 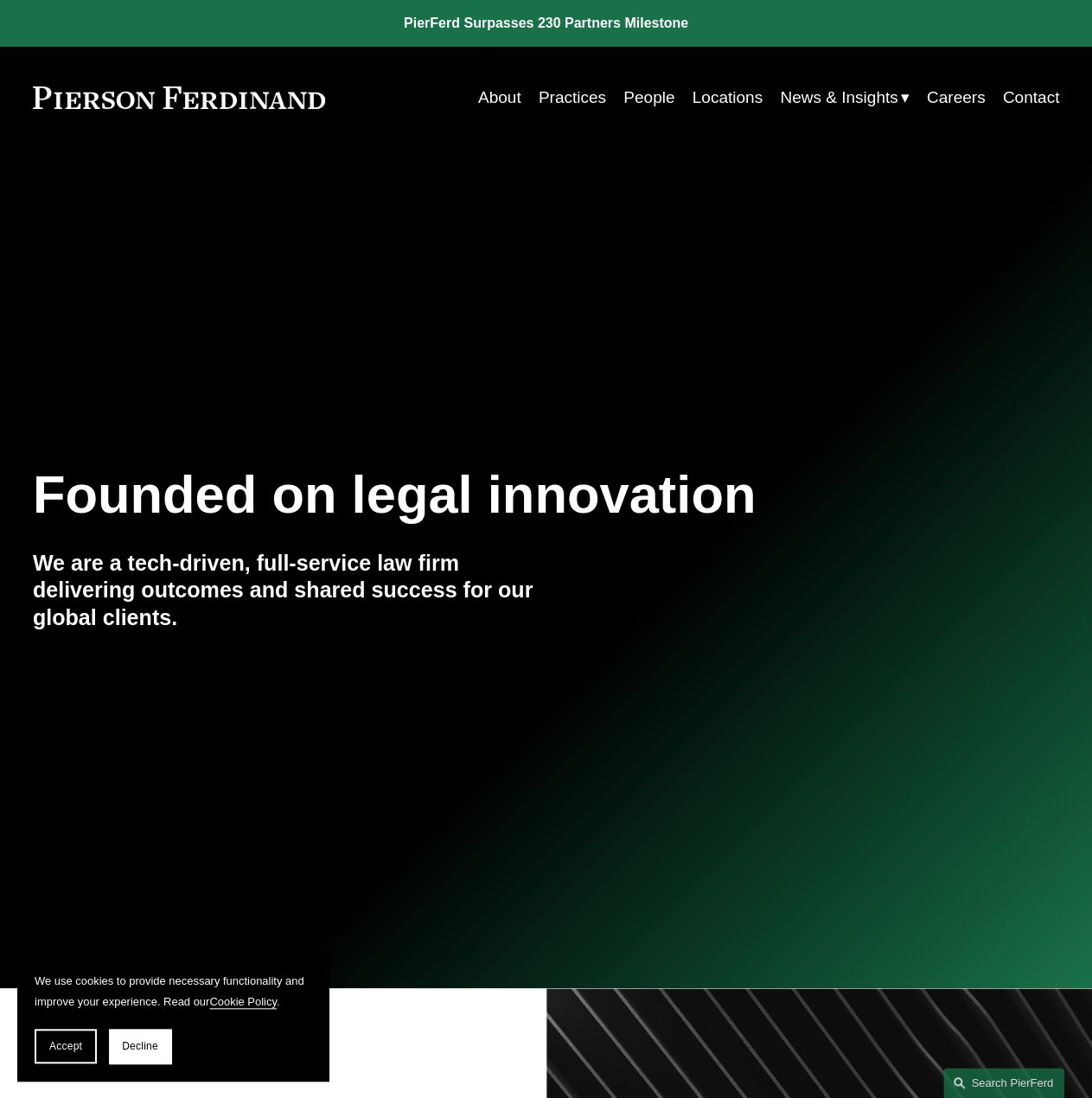 I want to click on a: People, so click(x=649, y=98).